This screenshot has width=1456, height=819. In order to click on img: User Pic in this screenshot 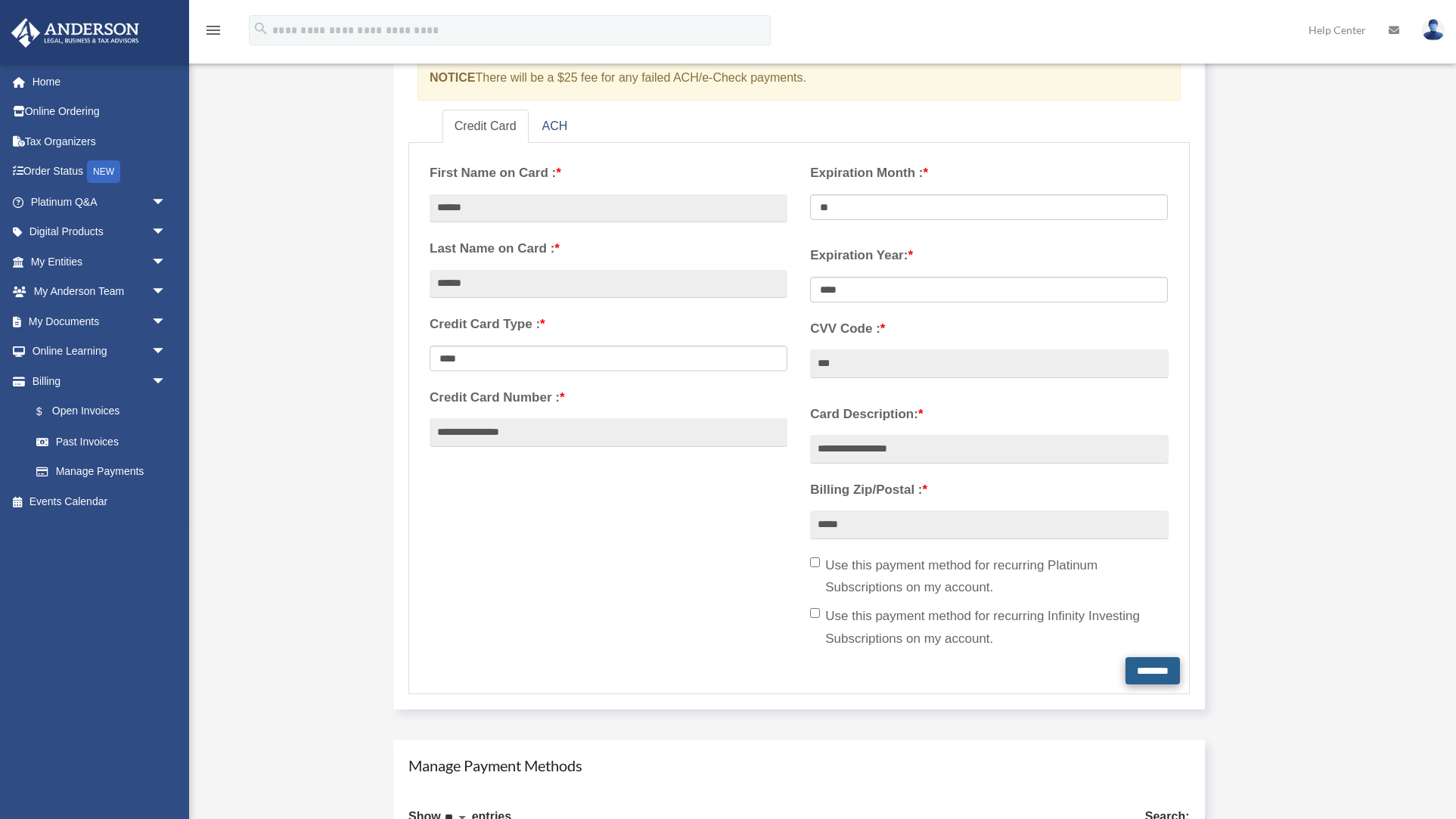, I will do `click(1434, 30)`.